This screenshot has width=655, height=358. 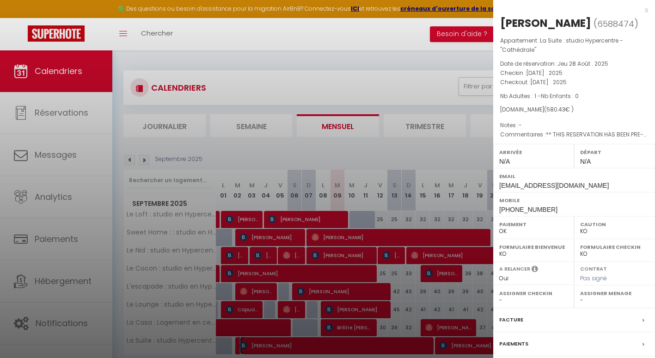 I want to click on p: Appartement :, so click(x=574, y=45).